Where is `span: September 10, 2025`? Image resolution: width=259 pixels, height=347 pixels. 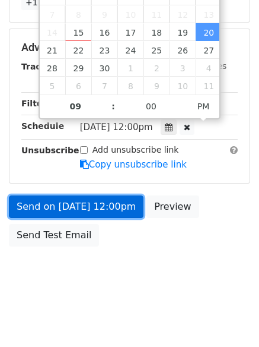
span: September 10, 2025 is located at coordinates (131, 14).